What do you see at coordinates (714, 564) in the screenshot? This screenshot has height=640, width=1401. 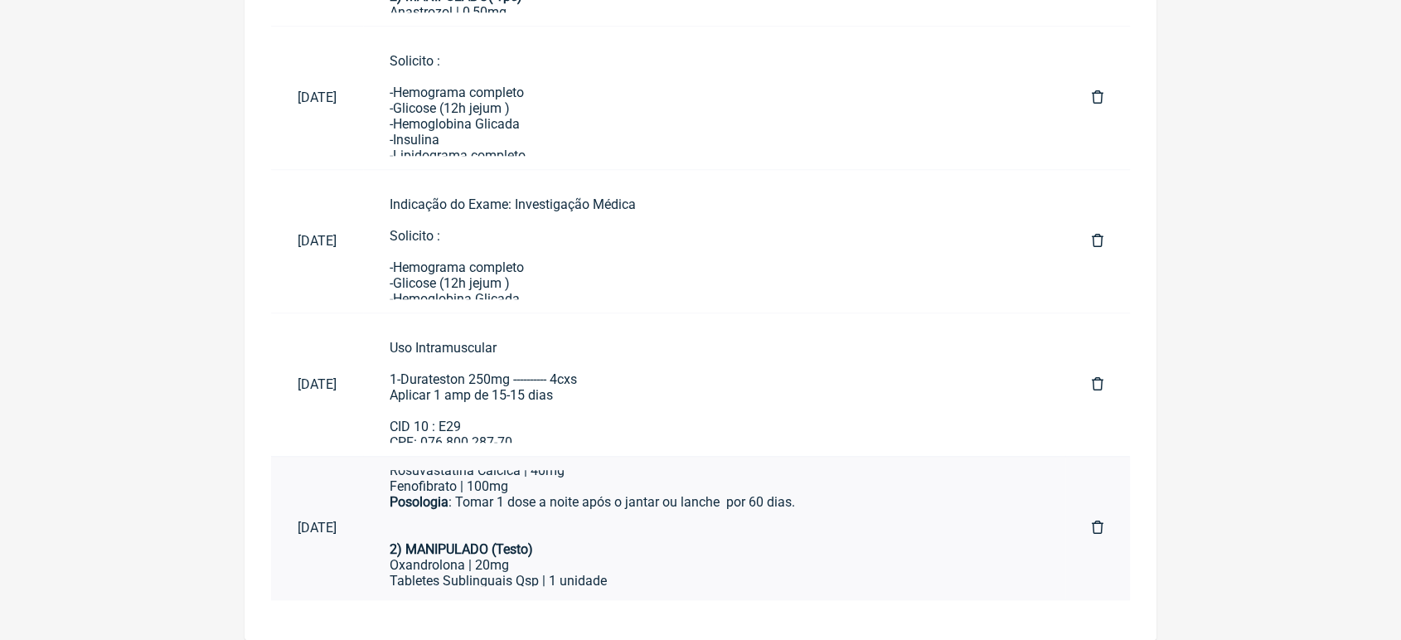 I see `div: Oxandrolona | 20mg` at bounding box center [714, 564].